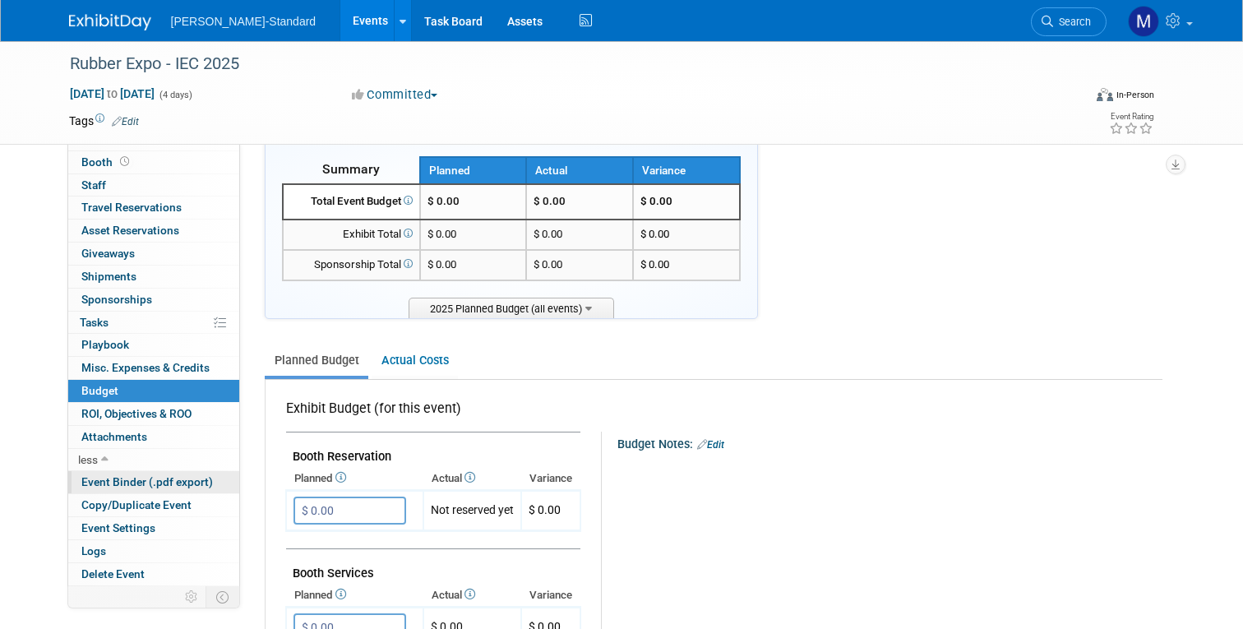 The width and height of the screenshot is (1243, 629). What do you see at coordinates (1072, 21) in the screenshot?
I see `span: Search` at bounding box center [1072, 21].